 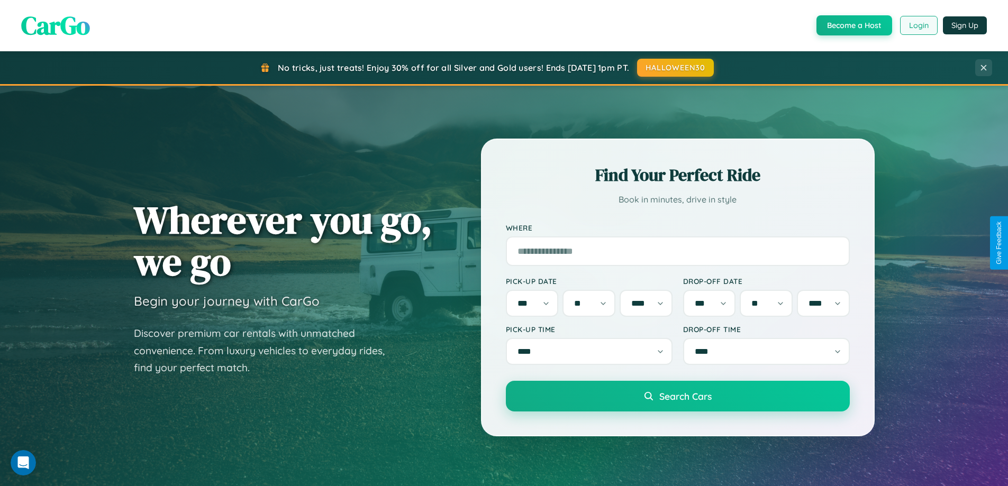 I want to click on span: Search Cars, so click(x=685, y=396).